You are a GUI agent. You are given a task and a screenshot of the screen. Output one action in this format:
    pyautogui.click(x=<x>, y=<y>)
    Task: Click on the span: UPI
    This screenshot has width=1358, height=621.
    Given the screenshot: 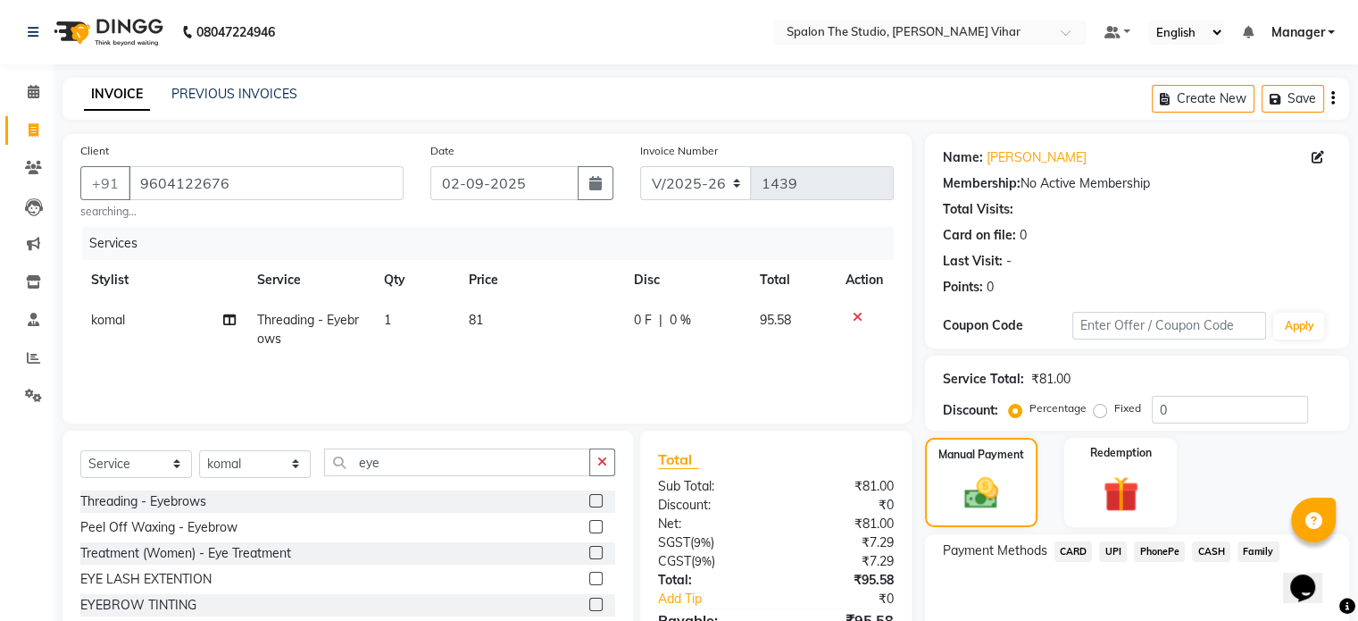 What is the action you would take?
    pyautogui.click(x=1113, y=551)
    